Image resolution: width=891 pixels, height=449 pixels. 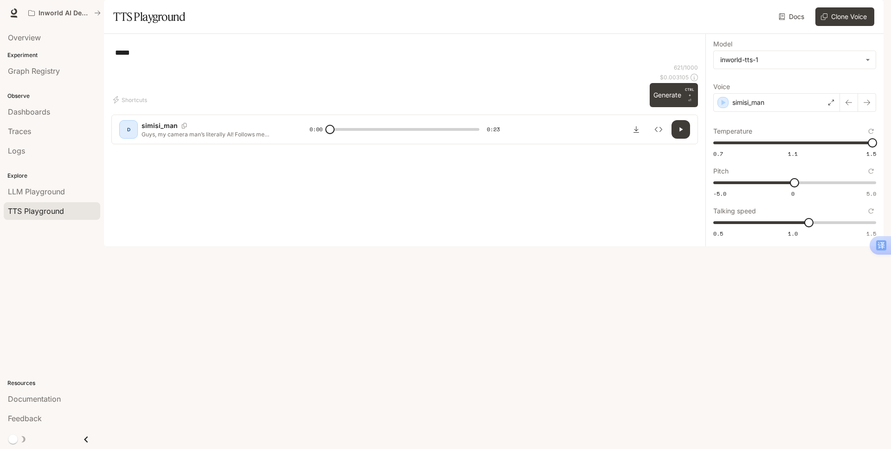 What do you see at coordinates (214, 134) in the screenshot?
I see `p: Guys, my camera man’s literally AI! Follows me *everywhere* I go—watch this. Just set your phone ...` at bounding box center [214, 134].